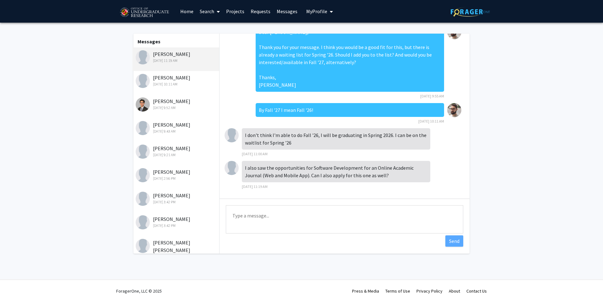 The image size is (603, 302). What do you see at coordinates (210, 11) in the screenshot?
I see `a: Search` at bounding box center [210, 11].